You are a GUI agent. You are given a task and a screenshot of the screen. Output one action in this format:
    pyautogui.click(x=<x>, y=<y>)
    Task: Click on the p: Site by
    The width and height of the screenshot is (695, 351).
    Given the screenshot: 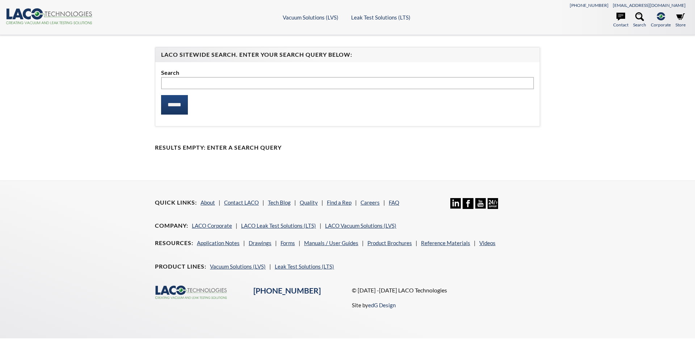 What is the action you would take?
    pyautogui.click(x=373, y=305)
    